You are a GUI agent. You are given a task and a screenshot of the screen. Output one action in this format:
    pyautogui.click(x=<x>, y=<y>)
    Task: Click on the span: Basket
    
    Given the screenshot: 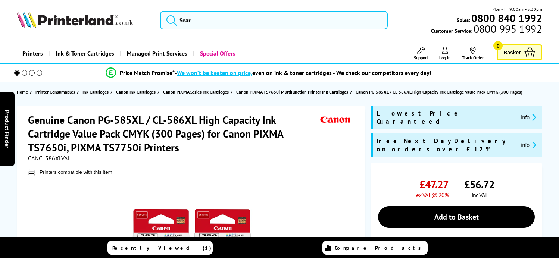 What is the action you would take?
    pyautogui.click(x=512, y=52)
    